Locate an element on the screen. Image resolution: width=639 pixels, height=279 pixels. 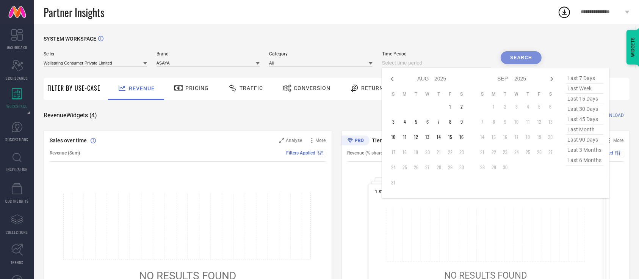
span: 1 STOP FASHION is located at coordinates (392, 191).